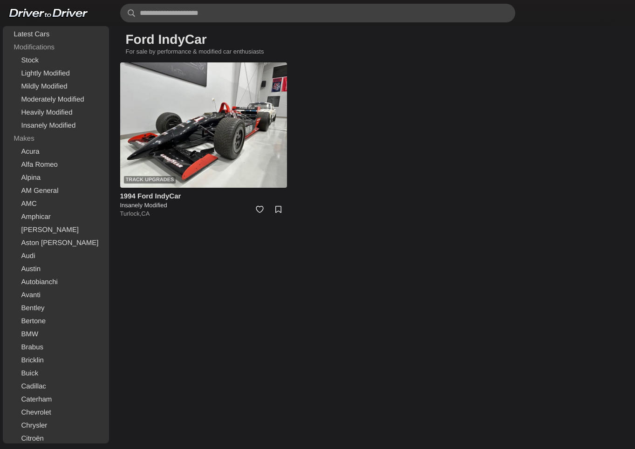  I want to click on a: AMC, so click(56, 204).